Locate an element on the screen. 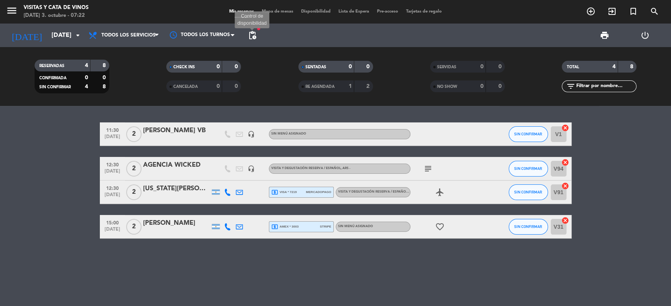  span: print is located at coordinates (604, 35).